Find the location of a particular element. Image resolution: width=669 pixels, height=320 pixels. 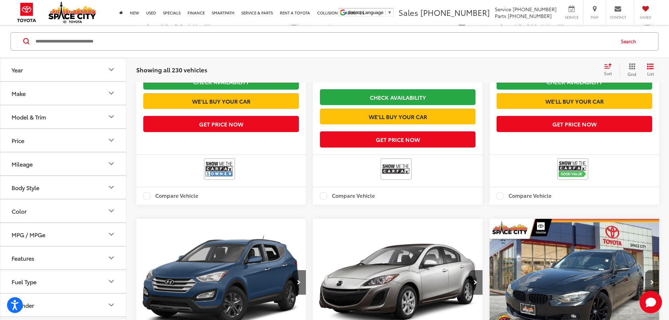

button: Fuel TypeFuel Type is located at coordinates (64, 281).